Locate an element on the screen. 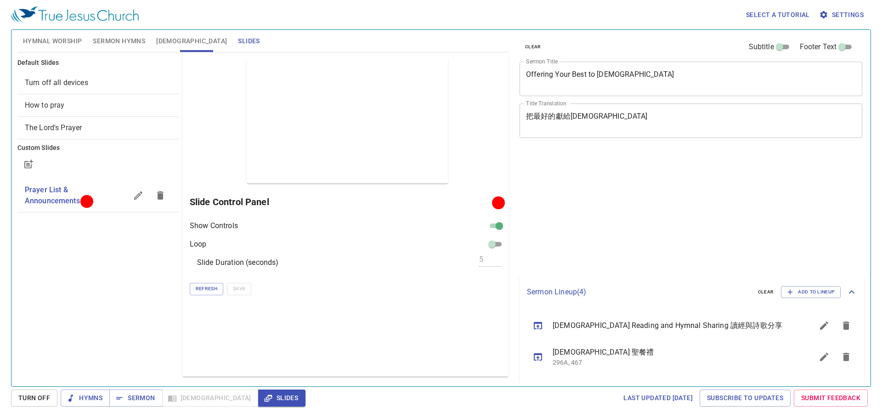  span: Settings is located at coordinates (842, 15).